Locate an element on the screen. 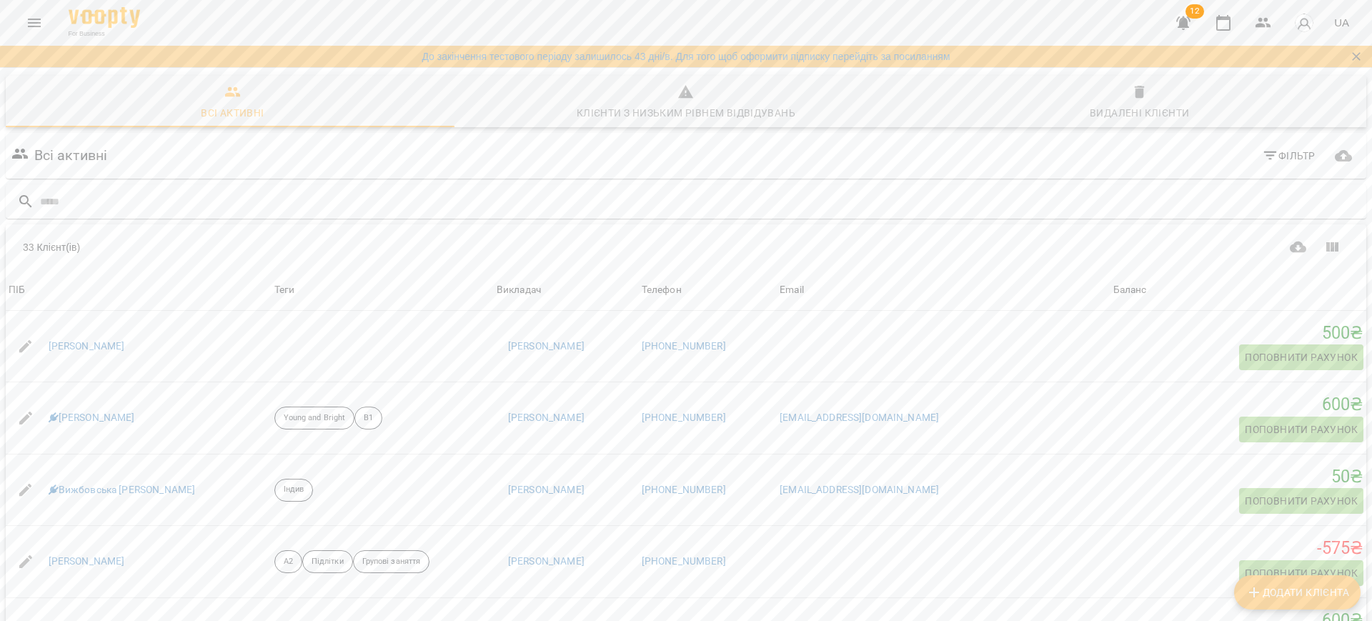  div: Young and Bright is located at coordinates (314, 418).